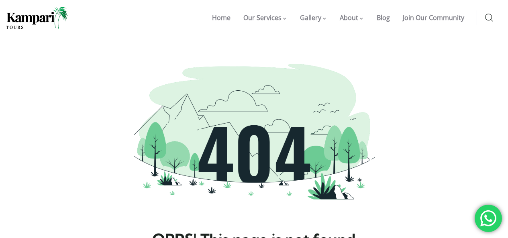  Describe the element at coordinates (310, 18) in the screenshot. I see `span: Gallery` at that location.